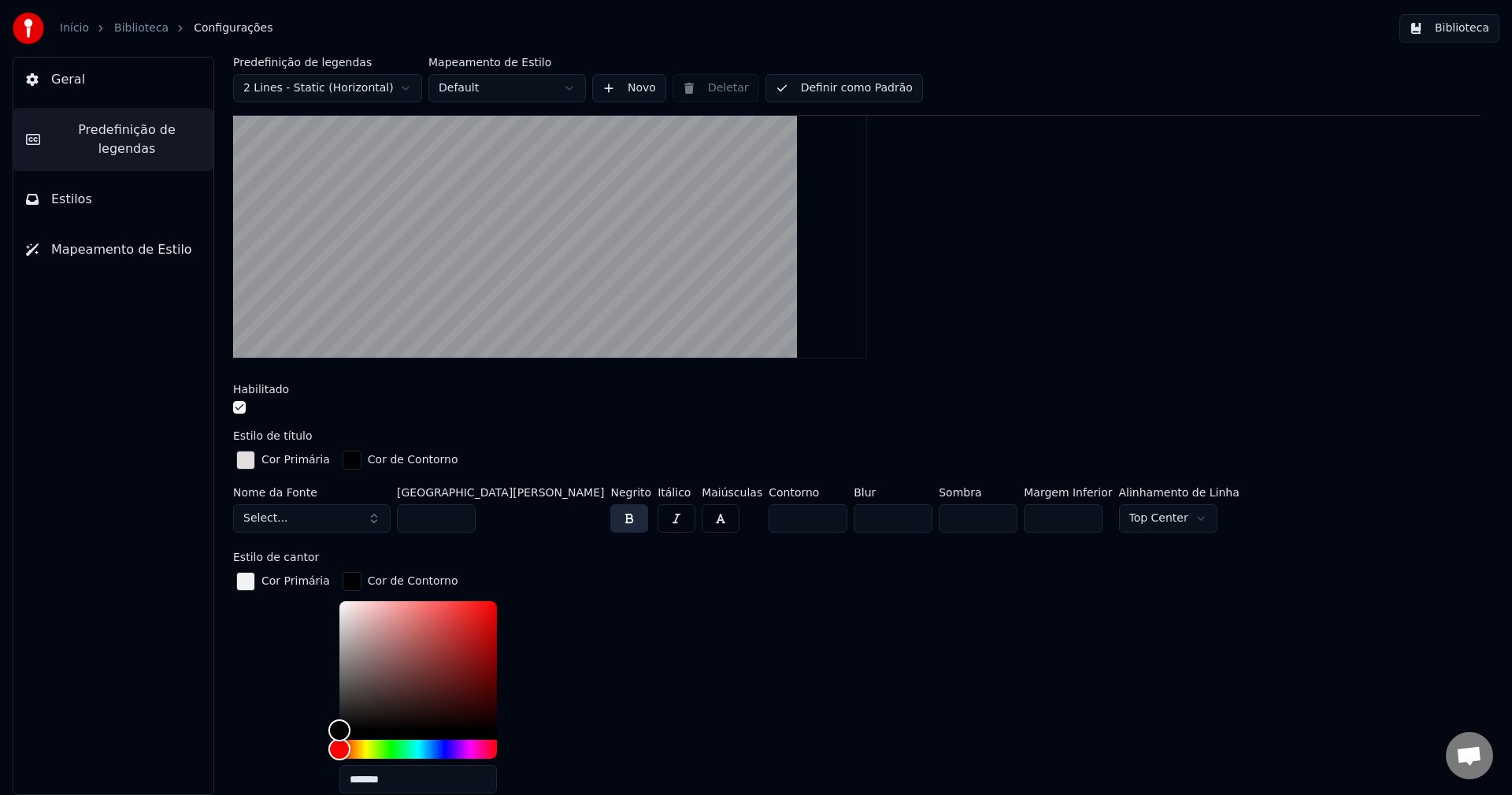  Describe the element at coordinates (127, 139) in the screenshot. I see `span: Predefinição de legendas` at that location.